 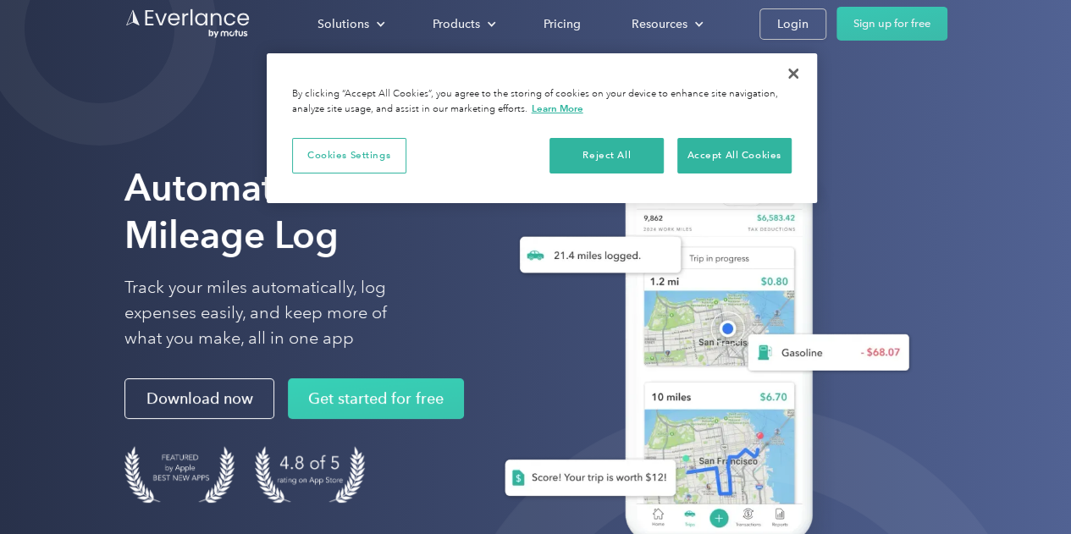 I want to click on button: Accept All Cookies, so click(x=734, y=156).